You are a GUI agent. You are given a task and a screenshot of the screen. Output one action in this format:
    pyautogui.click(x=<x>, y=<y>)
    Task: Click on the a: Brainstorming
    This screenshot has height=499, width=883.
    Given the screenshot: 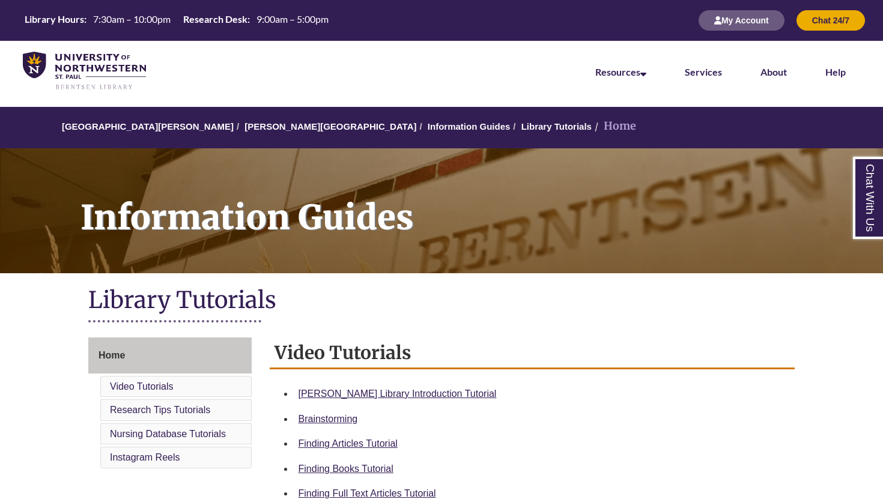 What is the action you would take?
    pyautogui.click(x=328, y=419)
    